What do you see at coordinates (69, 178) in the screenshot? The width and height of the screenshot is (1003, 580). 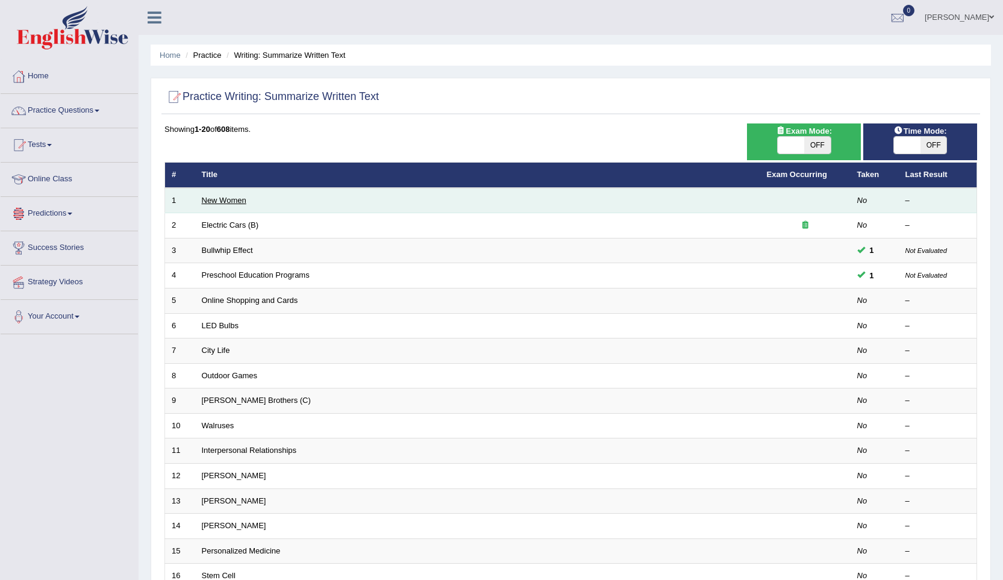 I see `a: Online Class` at bounding box center [69, 178].